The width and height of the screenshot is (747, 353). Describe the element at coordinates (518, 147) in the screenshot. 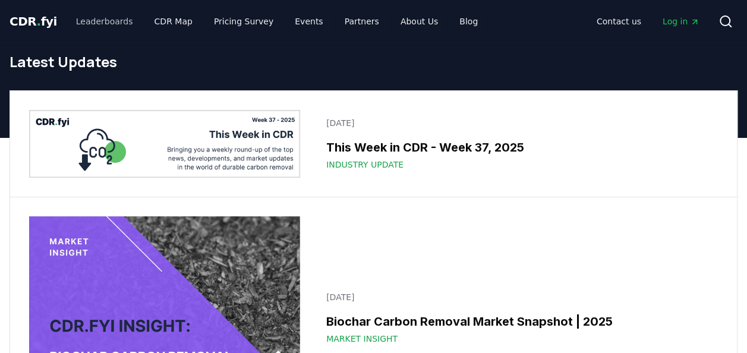

I see `h3: This Week in CDR - Week 37, 2025` at that location.